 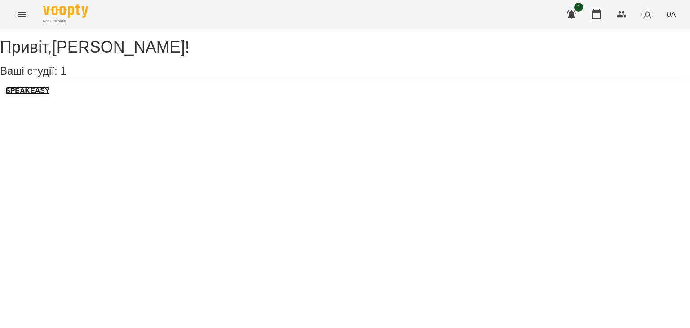 I want to click on span: For Business, so click(x=66, y=21).